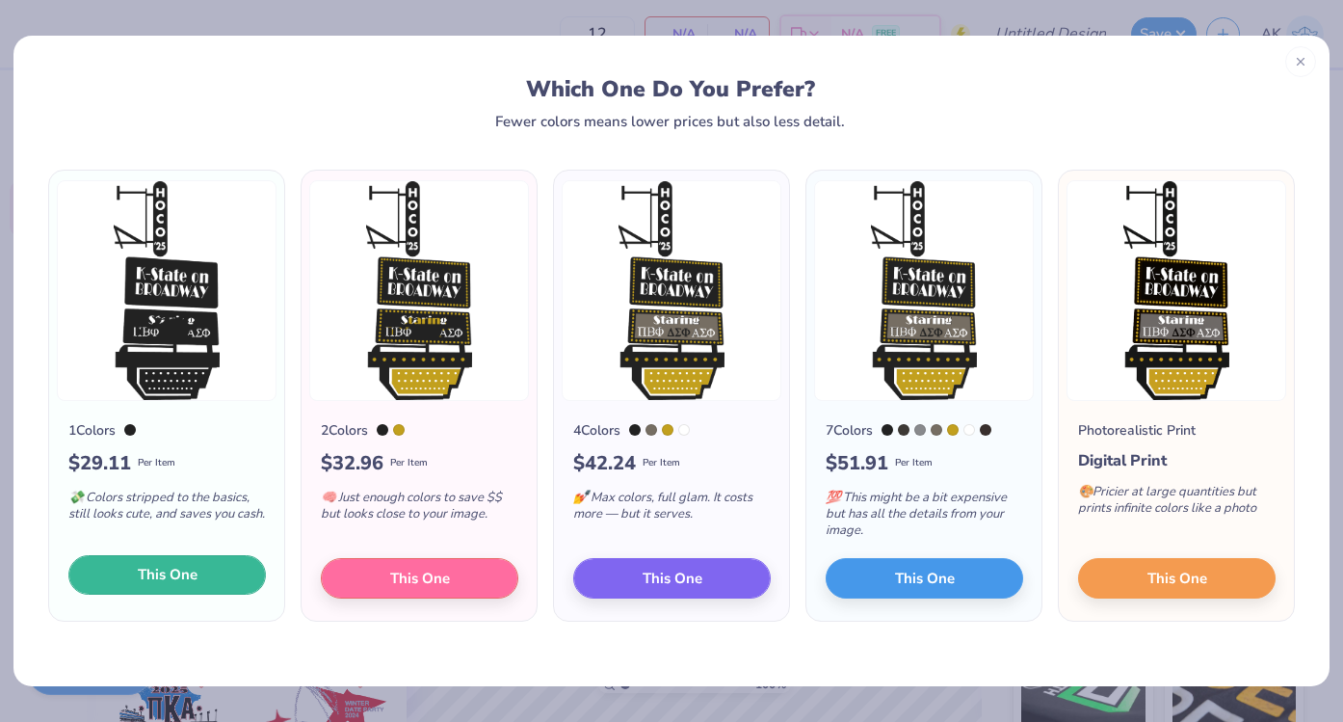  Describe the element at coordinates (419, 290) in the screenshot. I see `img: 2 color option` at that location.